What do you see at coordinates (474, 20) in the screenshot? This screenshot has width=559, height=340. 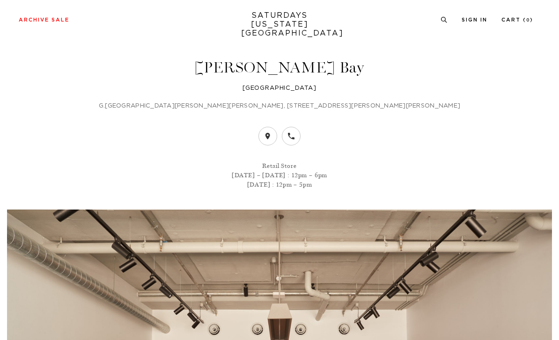 I see `a: Sign In` at bounding box center [474, 20].